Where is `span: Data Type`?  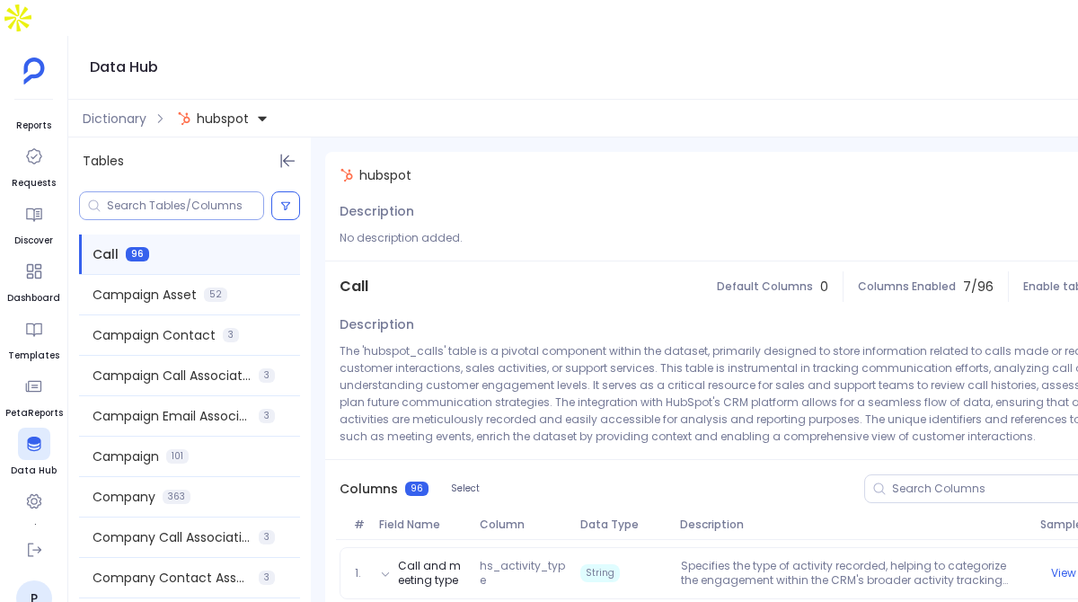 span: Data Type is located at coordinates (623, 525).